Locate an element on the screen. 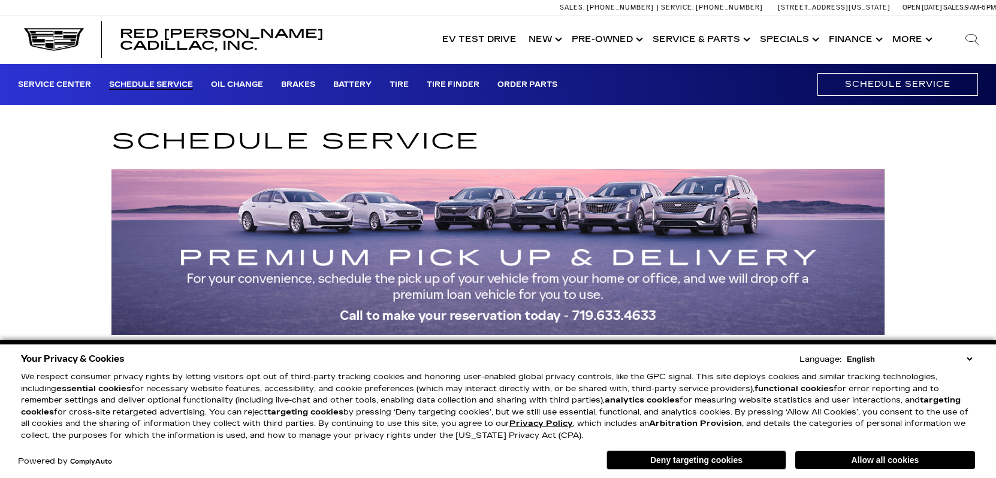  span: Your Privacy & Cookies is located at coordinates (73, 359).